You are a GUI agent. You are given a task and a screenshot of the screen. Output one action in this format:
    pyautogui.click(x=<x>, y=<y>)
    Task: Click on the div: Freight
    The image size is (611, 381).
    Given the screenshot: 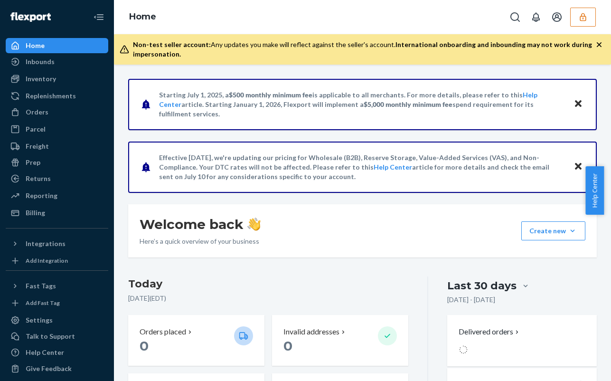 What is the action you would take?
    pyautogui.click(x=37, y=146)
    